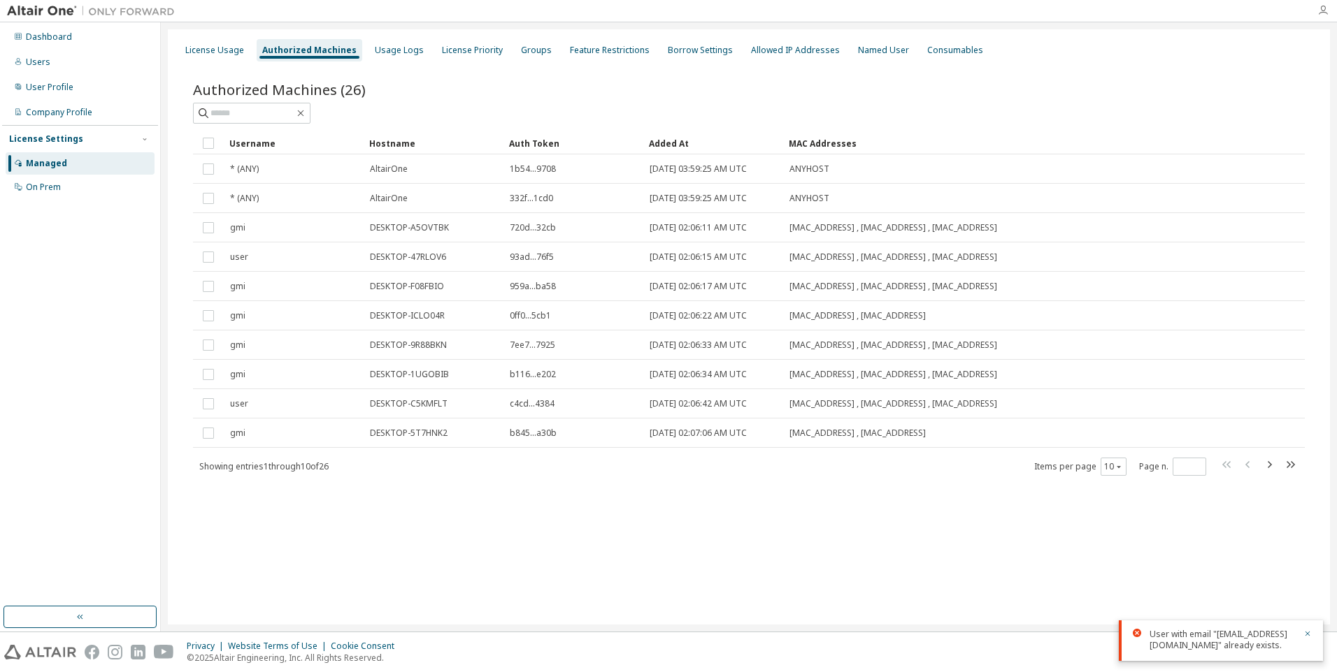 The width and height of the screenshot is (1337, 672). I want to click on img: facebook.svg, so click(92, 652).